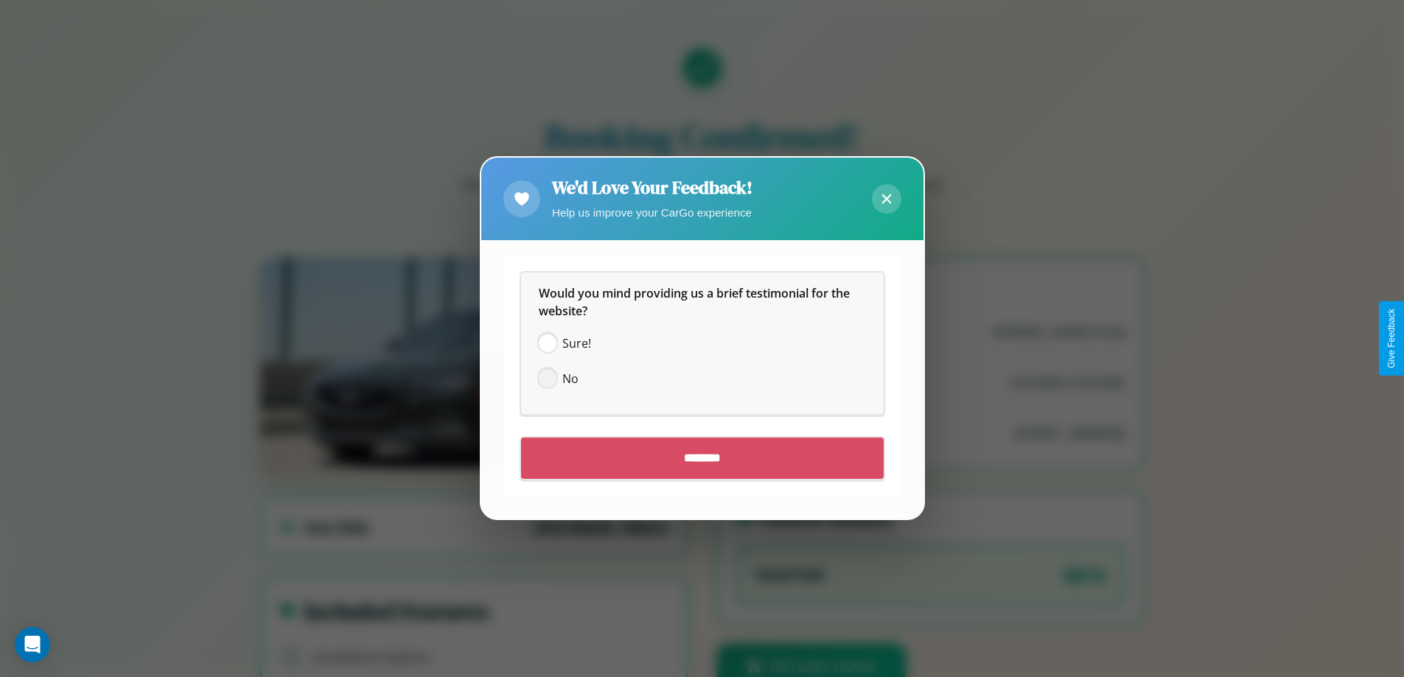  What do you see at coordinates (570, 380) in the screenshot?
I see `span: No` at bounding box center [570, 380].